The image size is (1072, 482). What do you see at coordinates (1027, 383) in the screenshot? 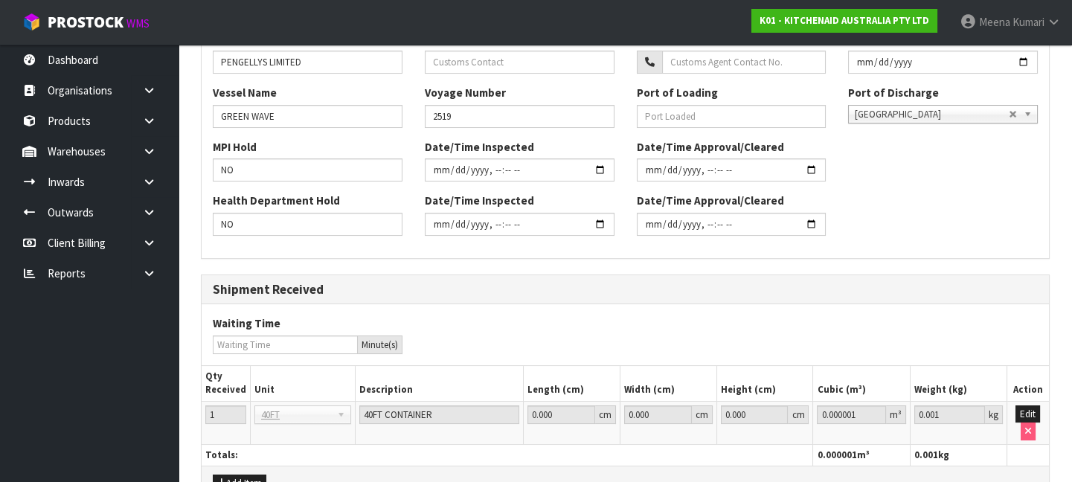
I see `th: Action` at bounding box center [1027, 383].